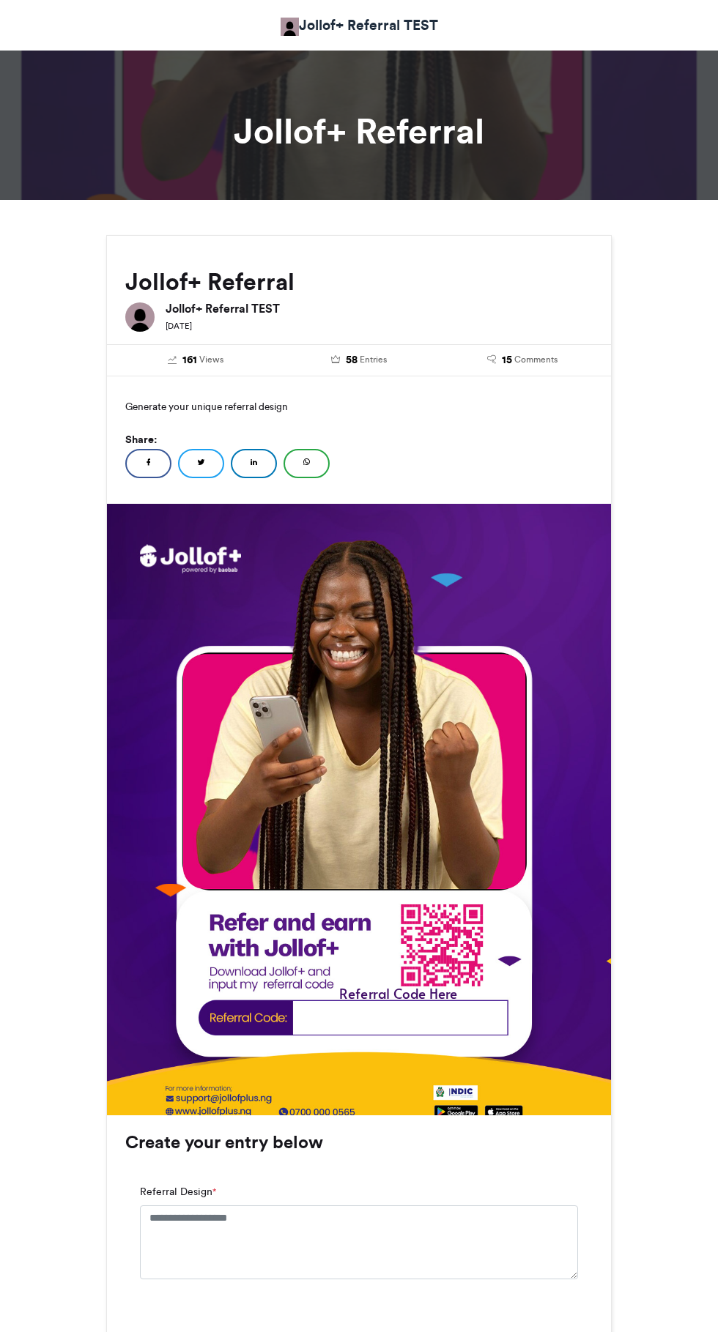 The width and height of the screenshot is (718, 1332). What do you see at coordinates (359, 131) in the screenshot?
I see `h1: Jollof+ Referral` at bounding box center [359, 131].